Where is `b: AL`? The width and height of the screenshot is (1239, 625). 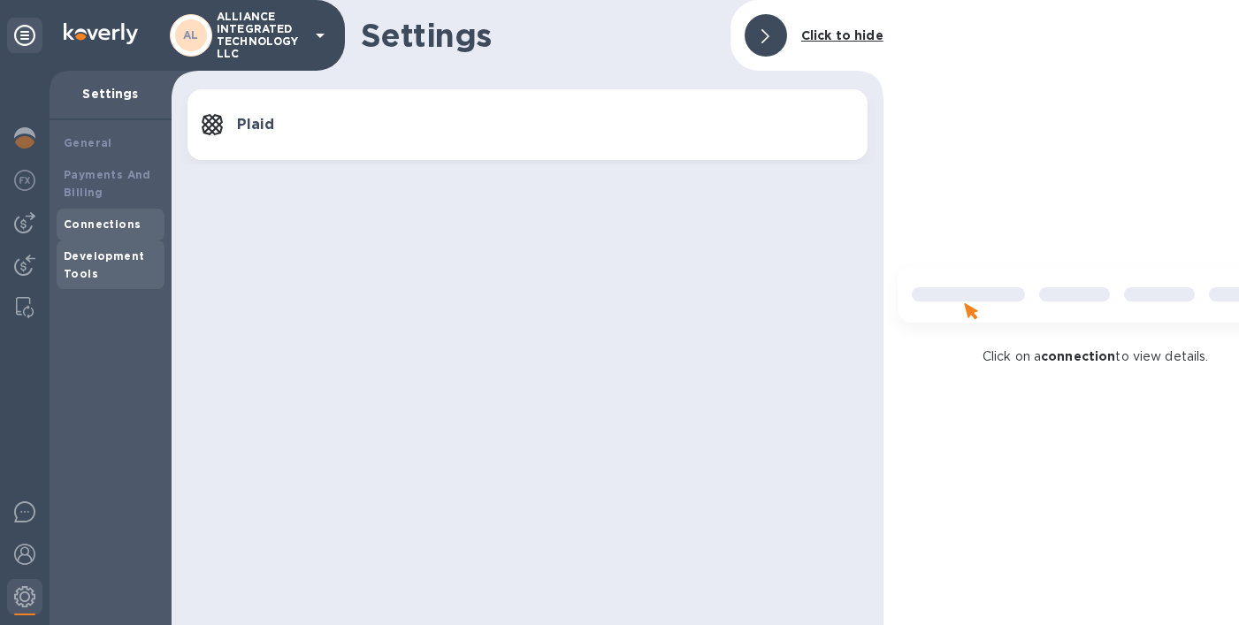 b: AL is located at coordinates (191, 34).